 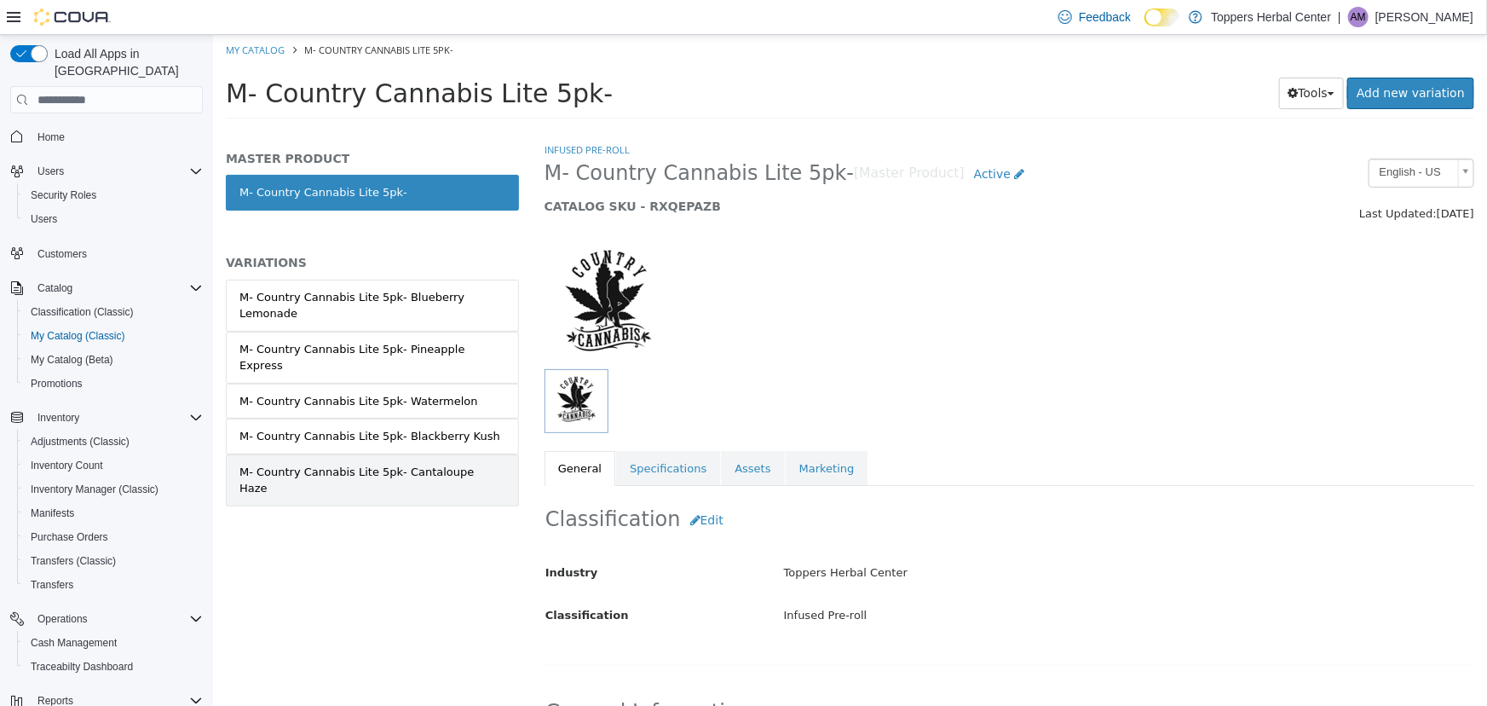 I want to click on button: My Catalog (Classic), so click(x=113, y=336).